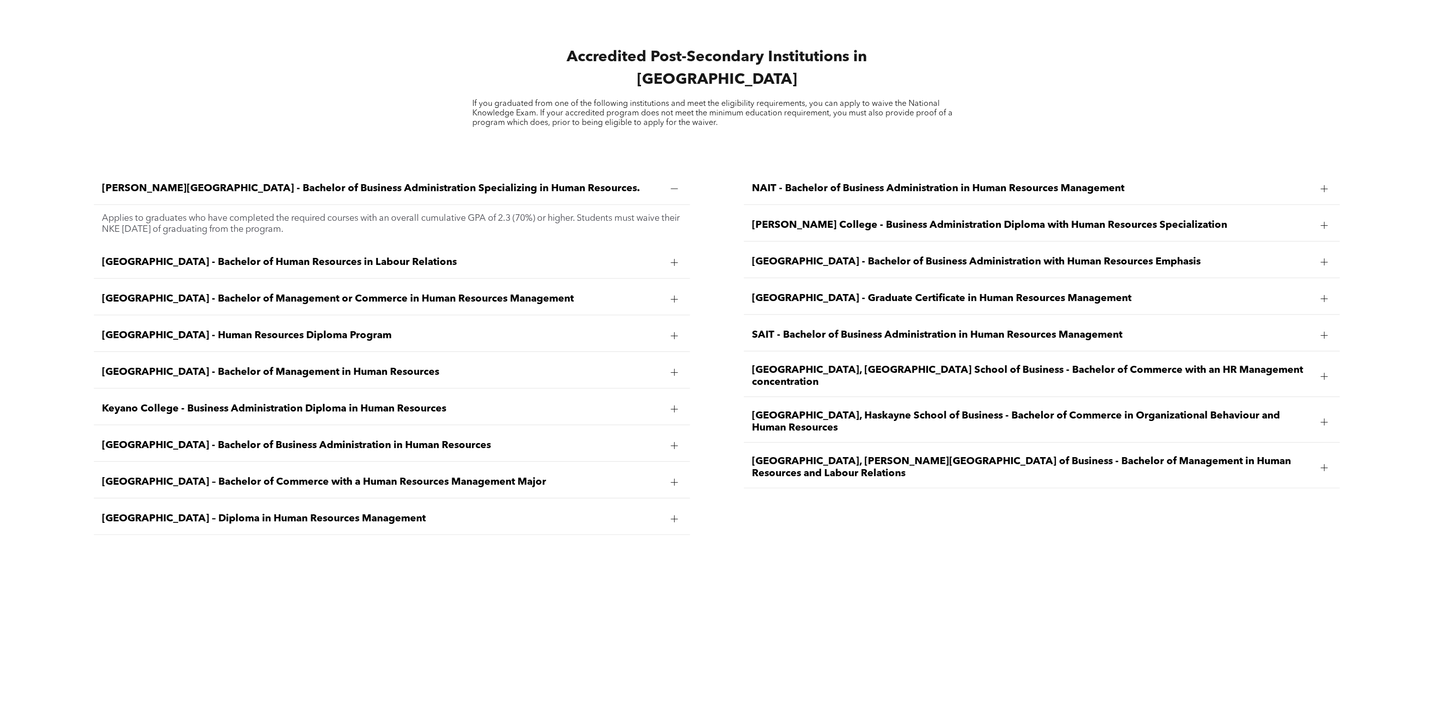 This screenshot has width=1434, height=711. What do you see at coordinates (1032, 189) in the screenshot?
I see `span: NAIT - Bachelor of Business Administration in Human Resources Management` at bounding box center [1032, 189].